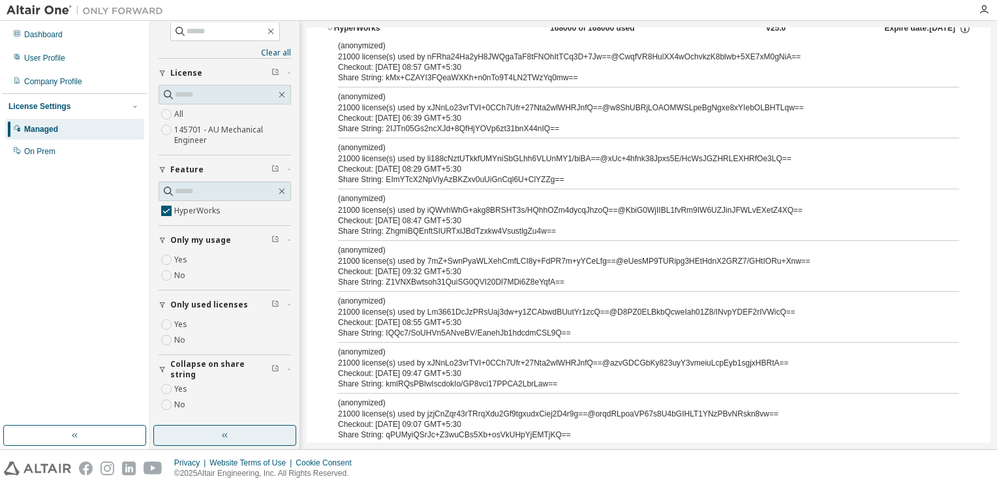 The width and height of the screenshot is (997, 487). What do you see at coordinates (776, 29) in the screenshot?
I see `div: v25.0` at bounding box center [776, 29].